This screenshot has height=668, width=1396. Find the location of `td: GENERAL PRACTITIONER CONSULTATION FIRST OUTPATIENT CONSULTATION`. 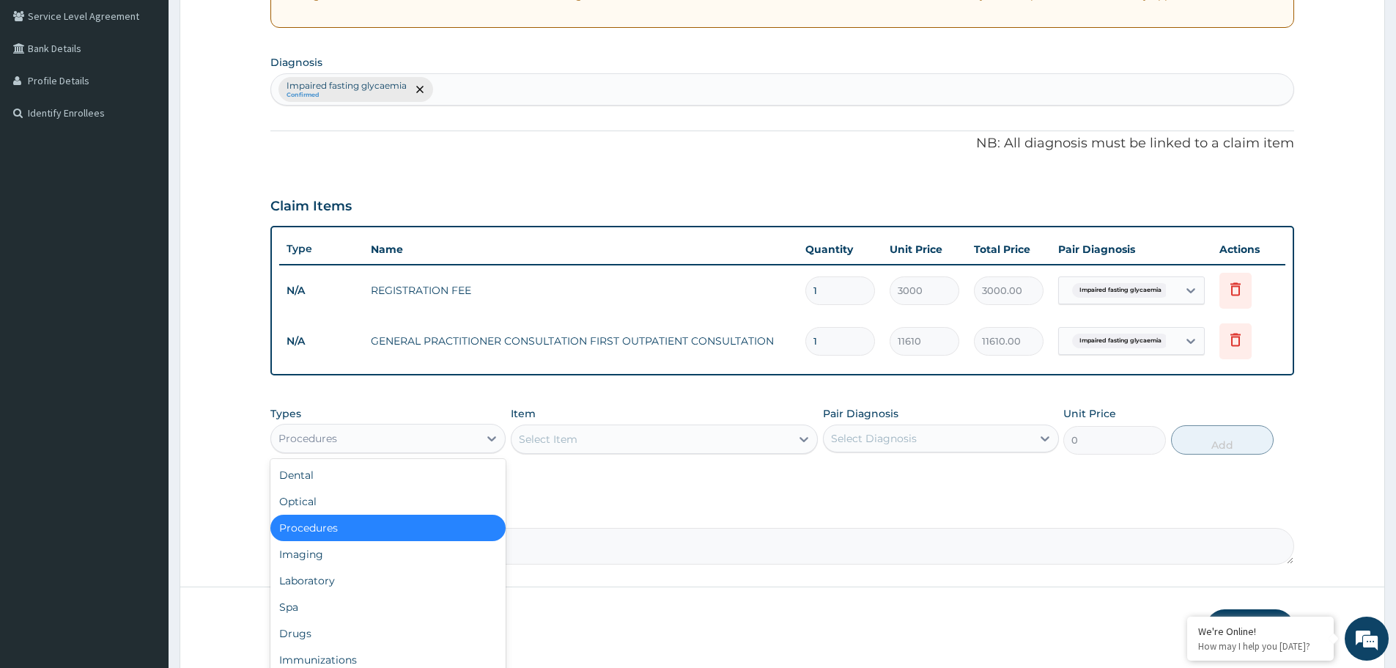

td: GENERAL PRACTITIONER CONSULTATION FIRST OUTPATIENT CONSULTATION is located at coordinates (580, 341).